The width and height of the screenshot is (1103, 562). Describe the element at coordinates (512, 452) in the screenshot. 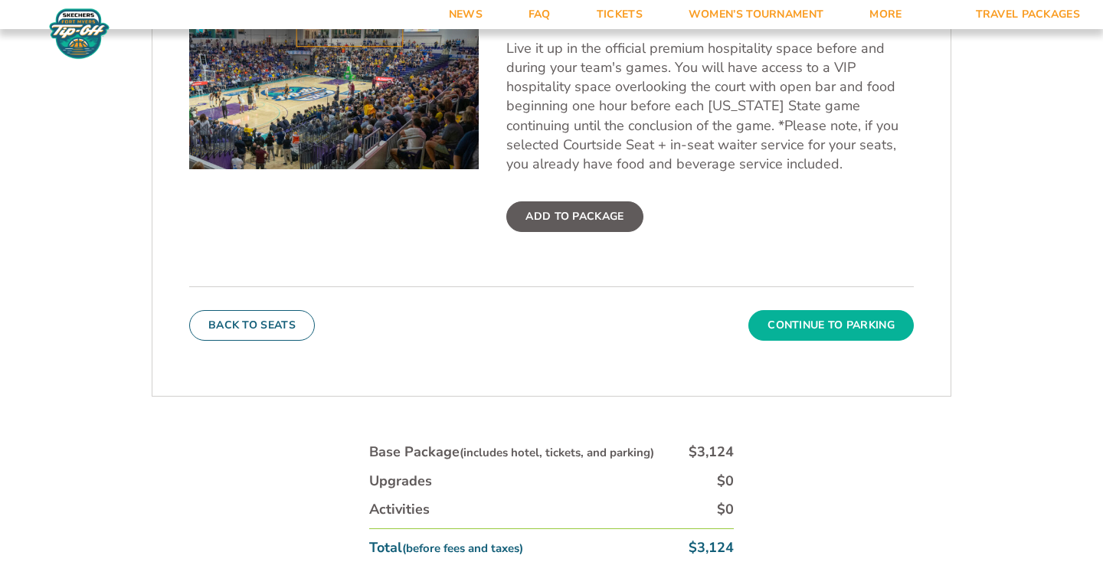

I see `div: Base Package` at that location.